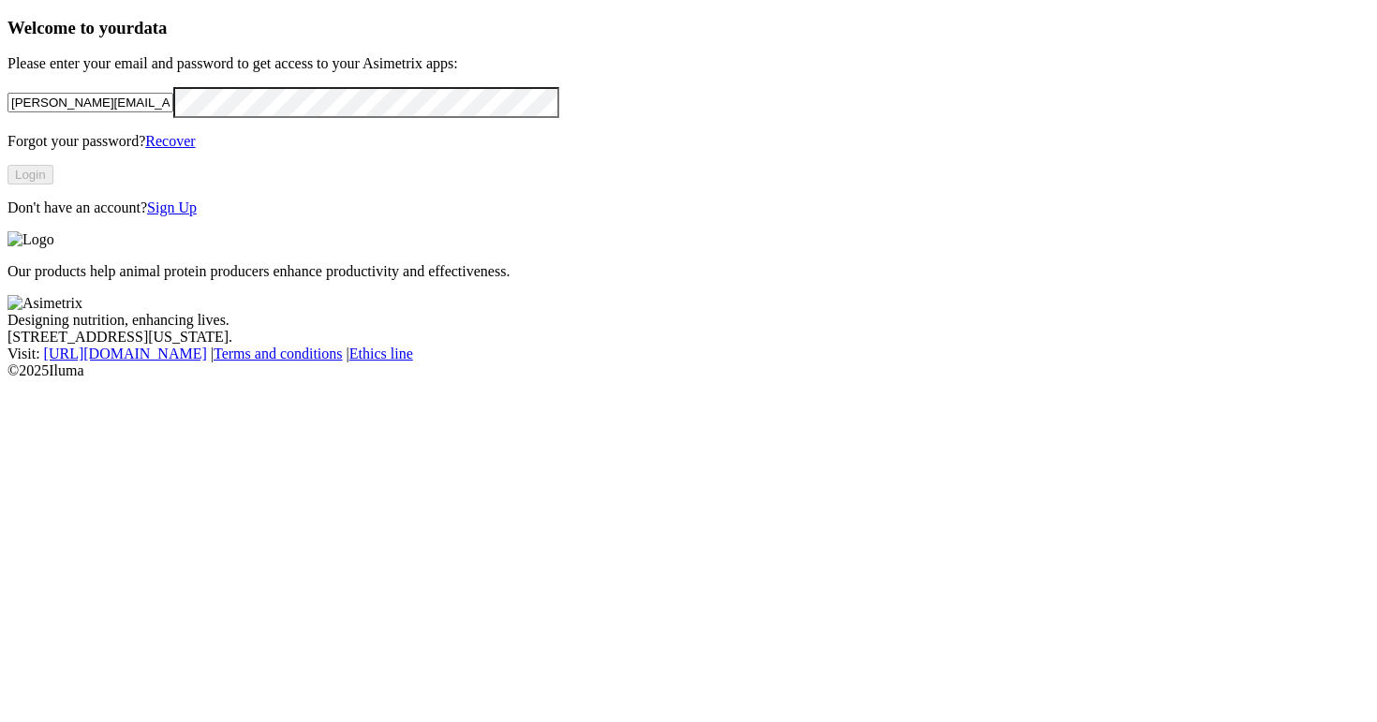 This screenshot has width=1377, height=722. I want to click on a: Sign Up, so click(171, 207).